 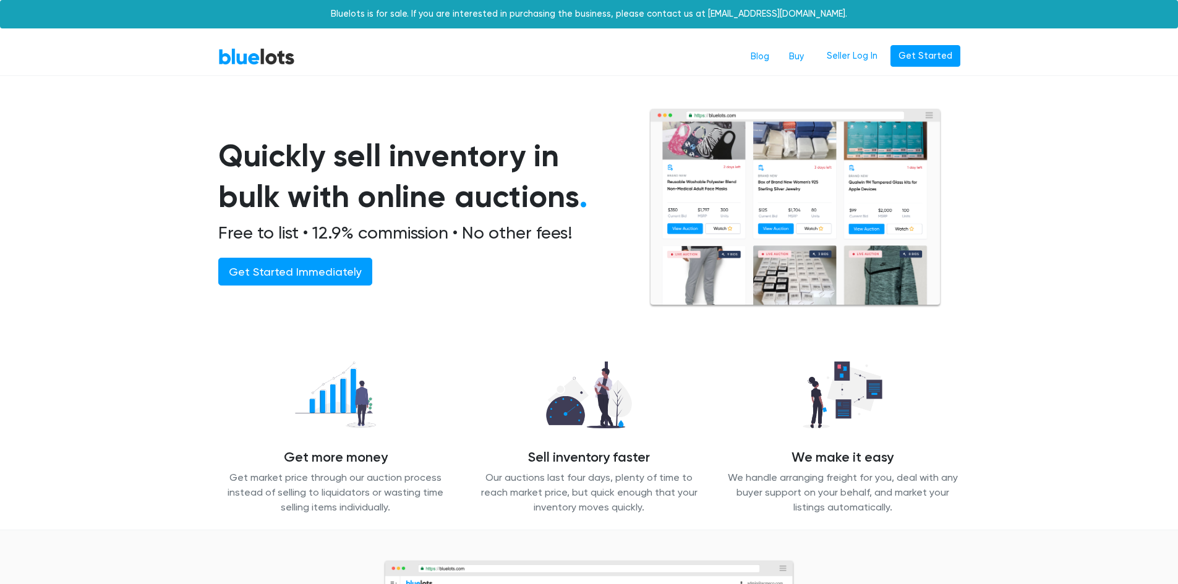 What do you see at coordinates (842, 395) in the screenshot?
I see `img: we_manage-77d26b14627abc54d025a00e9d5ddefd645ea4957b3cc0d2b85b0966dac19dae.png` at bounding box center [842, 395].